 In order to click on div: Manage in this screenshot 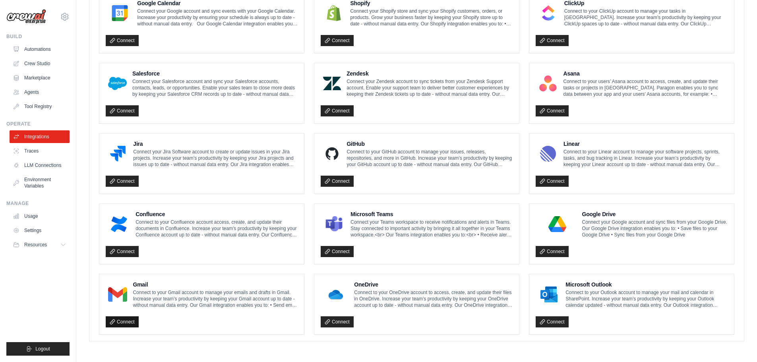, I will do `click(38, 204)`.